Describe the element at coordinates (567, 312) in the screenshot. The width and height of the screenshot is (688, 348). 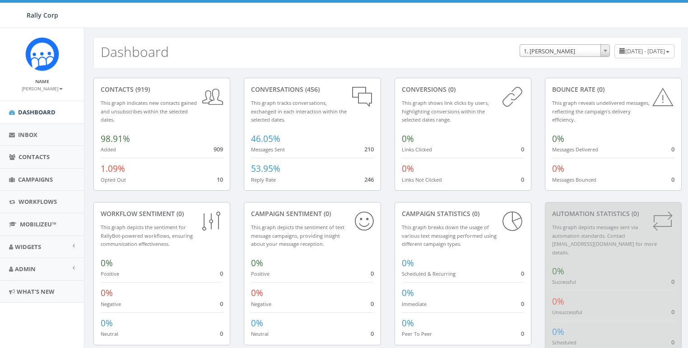
I see `small: Unsuccessful` at that location.